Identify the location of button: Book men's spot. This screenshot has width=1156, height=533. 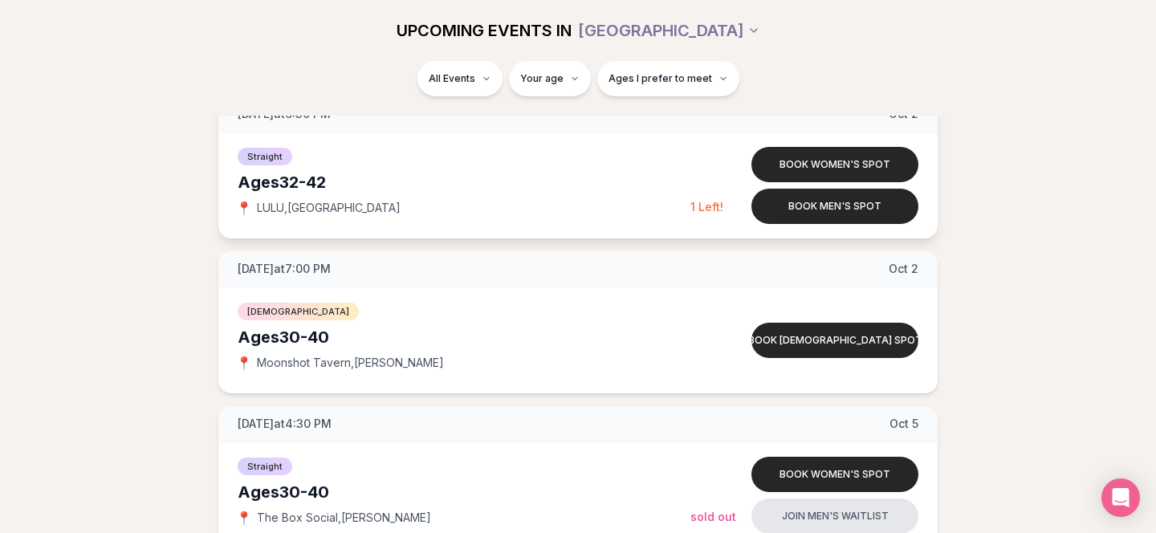
(835, 206).